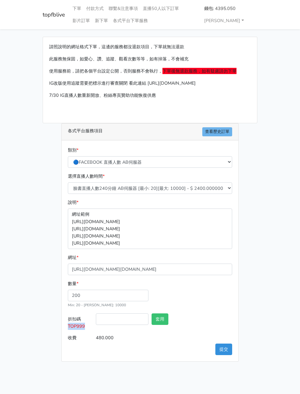  What do you see at coordinates (86, 176) in the screenshot?
I see `label: 選擇直播人數時間` at bounding box center [86, 176].